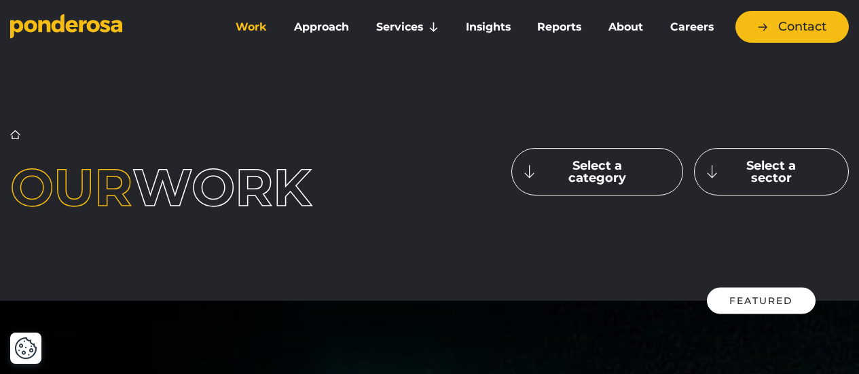  I want to click on button: Select a sector, so click(771, 172).